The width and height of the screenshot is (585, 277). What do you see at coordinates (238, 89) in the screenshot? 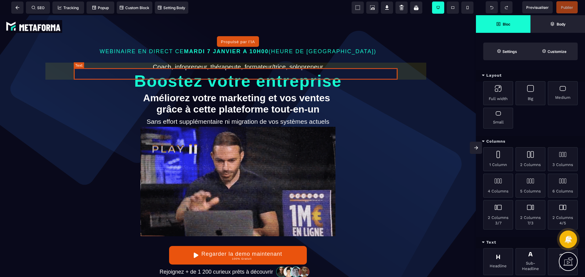
I see `text: Améliorez votre marketing et vos ventes grâce à cette plateforme tout-en-un` at bounding box center [238, 89].